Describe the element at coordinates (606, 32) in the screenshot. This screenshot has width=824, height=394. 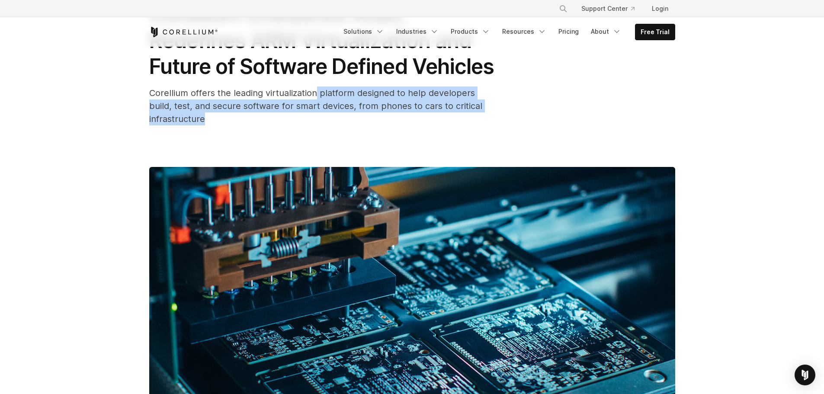
I see `a: About` at that location.